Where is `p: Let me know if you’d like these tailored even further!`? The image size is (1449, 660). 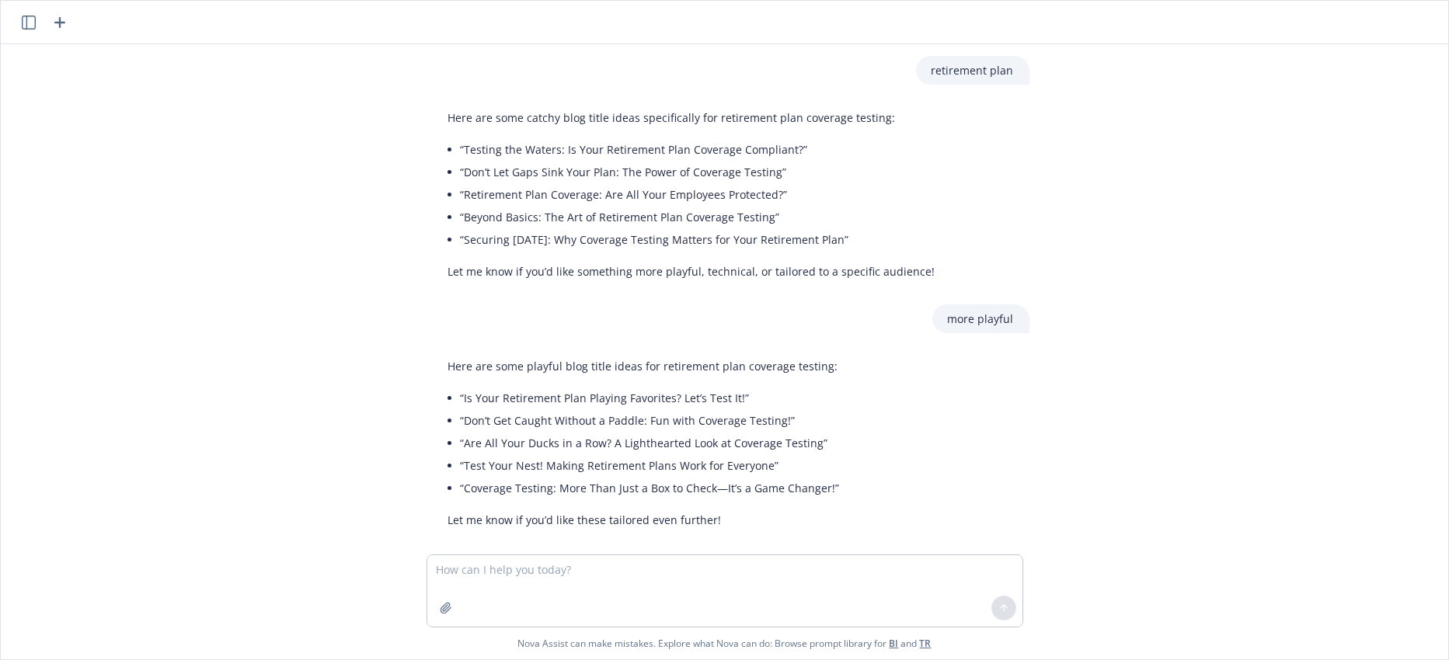
p: Let me know if you’d like these tailored even further! is located at coordinates (644, 520).